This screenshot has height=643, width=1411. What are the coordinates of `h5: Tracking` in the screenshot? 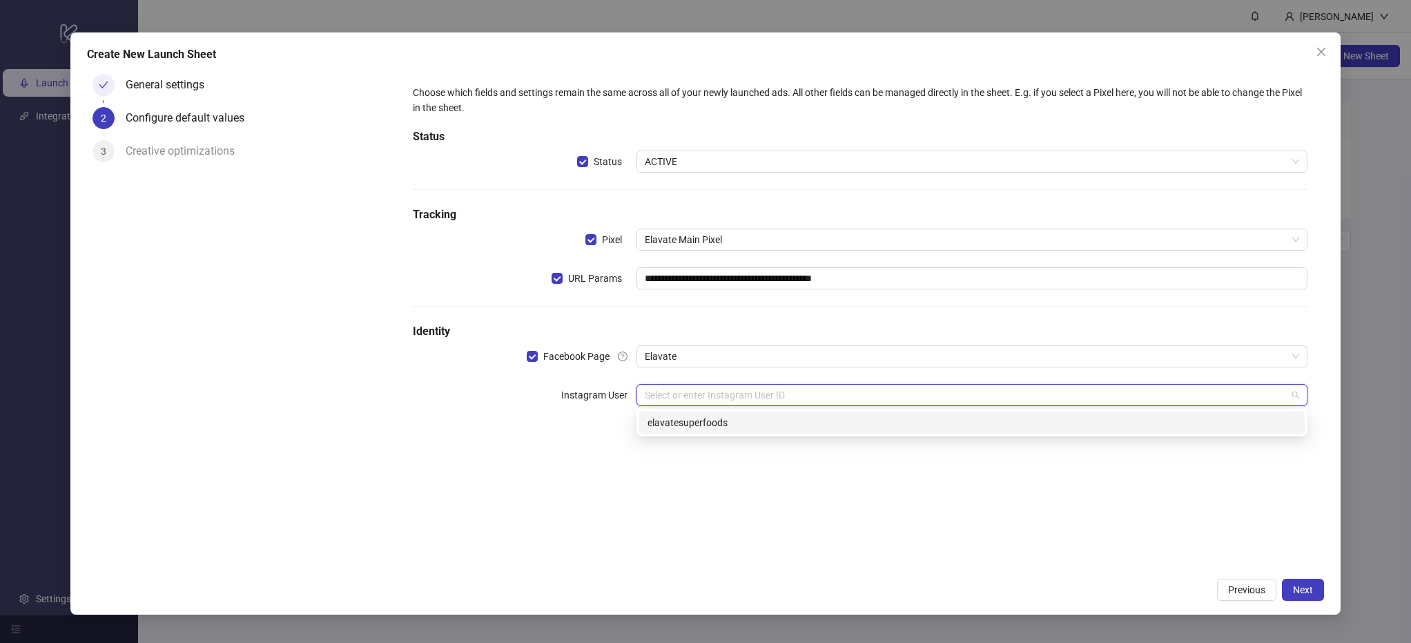 It's located at (860, 215).